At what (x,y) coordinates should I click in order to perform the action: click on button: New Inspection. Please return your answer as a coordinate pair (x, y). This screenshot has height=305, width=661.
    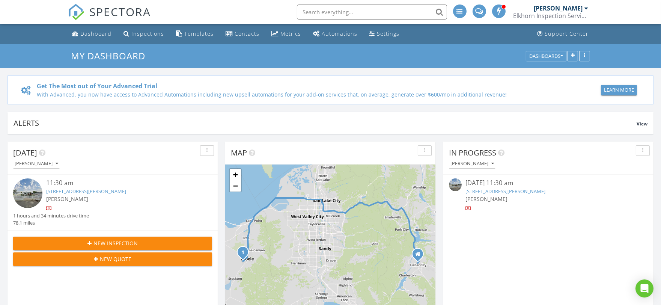
    Looking at the image, I should click on (113, 243).